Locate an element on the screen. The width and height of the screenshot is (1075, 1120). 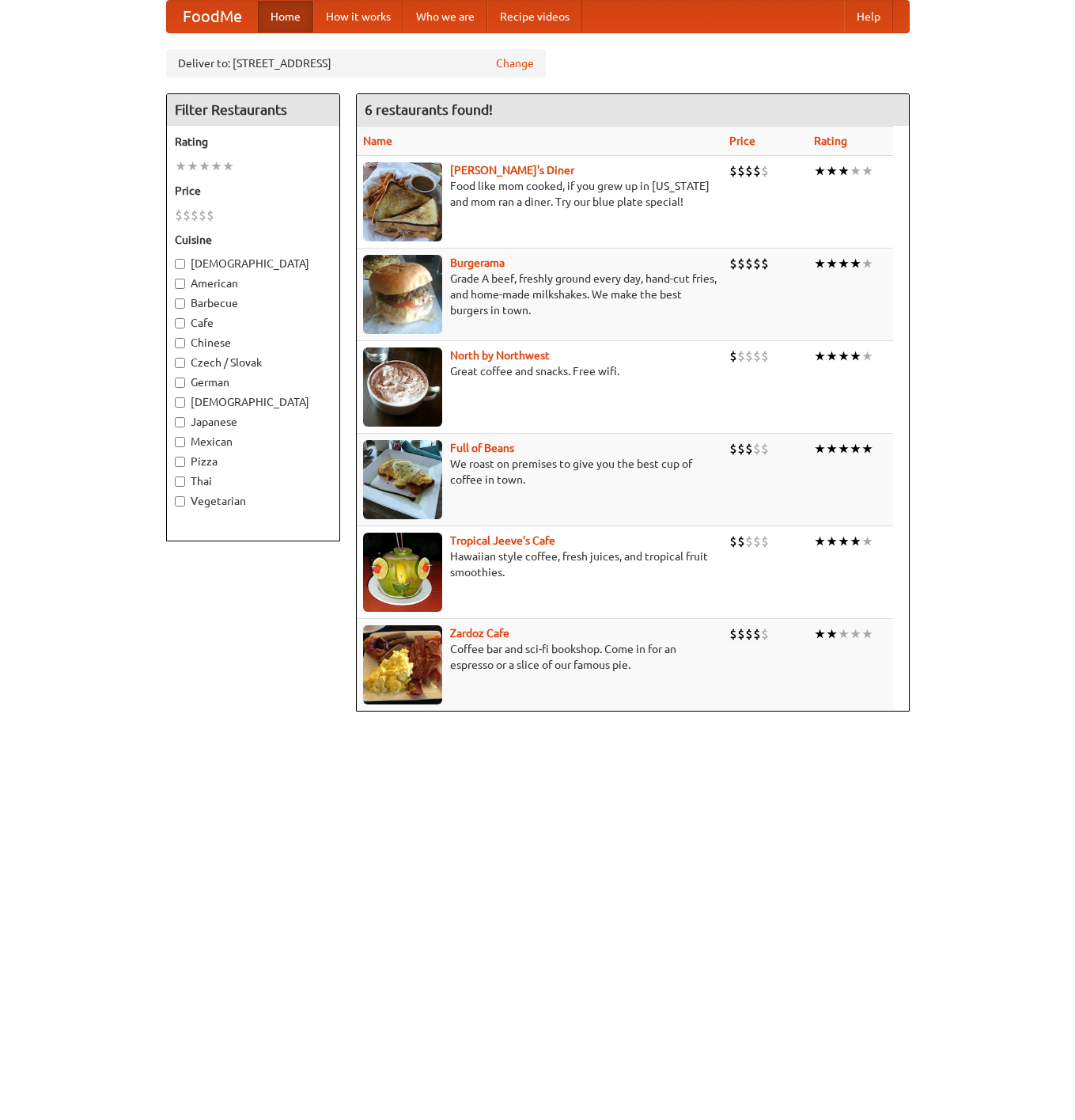
h4: Filter Restaurants is located at coordinates (253, 110).